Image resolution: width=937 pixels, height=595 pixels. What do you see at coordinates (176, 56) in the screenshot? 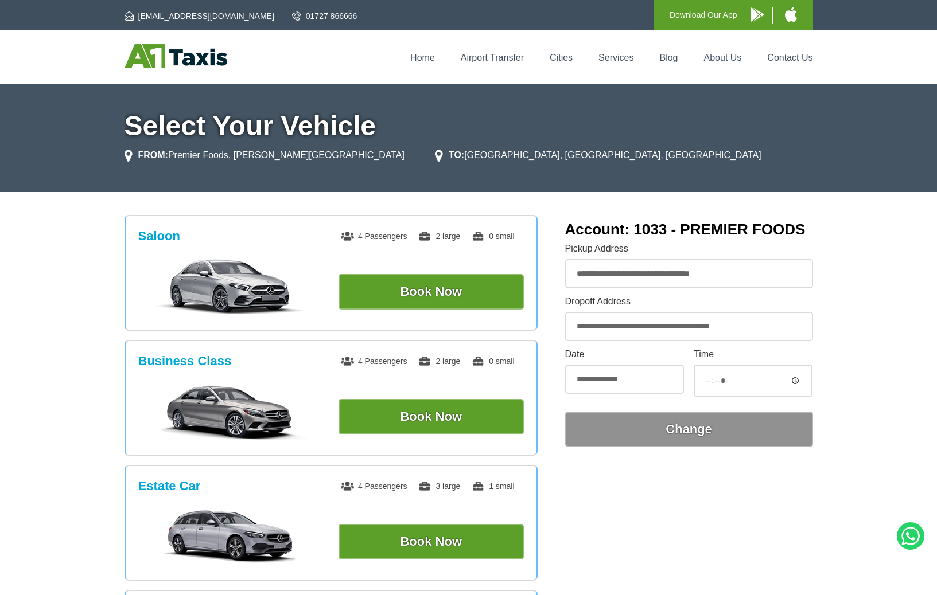
I see `img: A1 Taxis St Albans LTD` at bounding box center [176, 56].